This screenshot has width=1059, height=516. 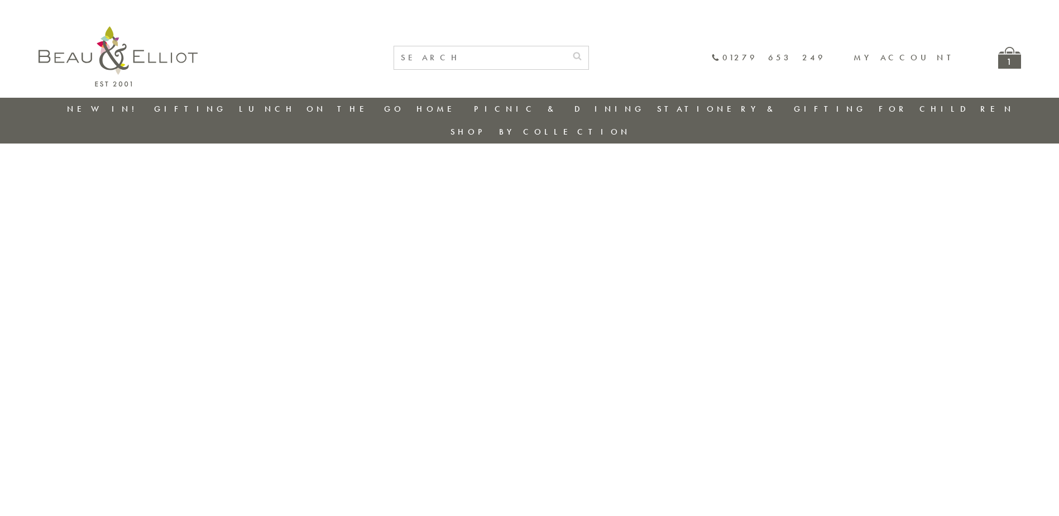 What do you see at coordinates (761, 109) in the screenshot?
I see `a: Stationery & Gifting` at bounding box center [761, 109].